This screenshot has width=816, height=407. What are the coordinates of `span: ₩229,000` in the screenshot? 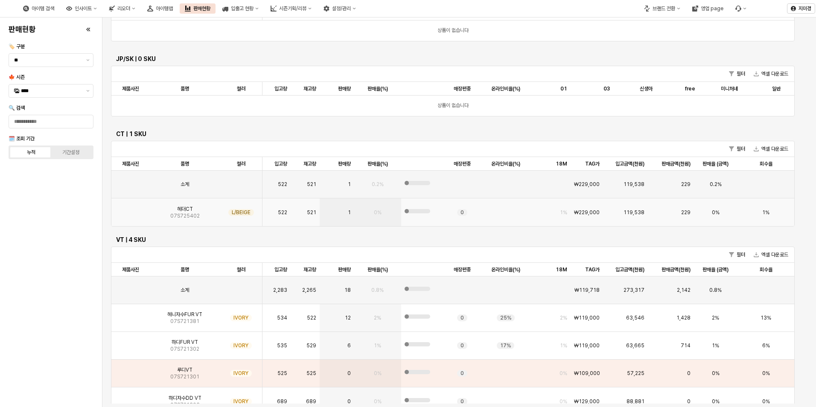 It's located at (587, 213).